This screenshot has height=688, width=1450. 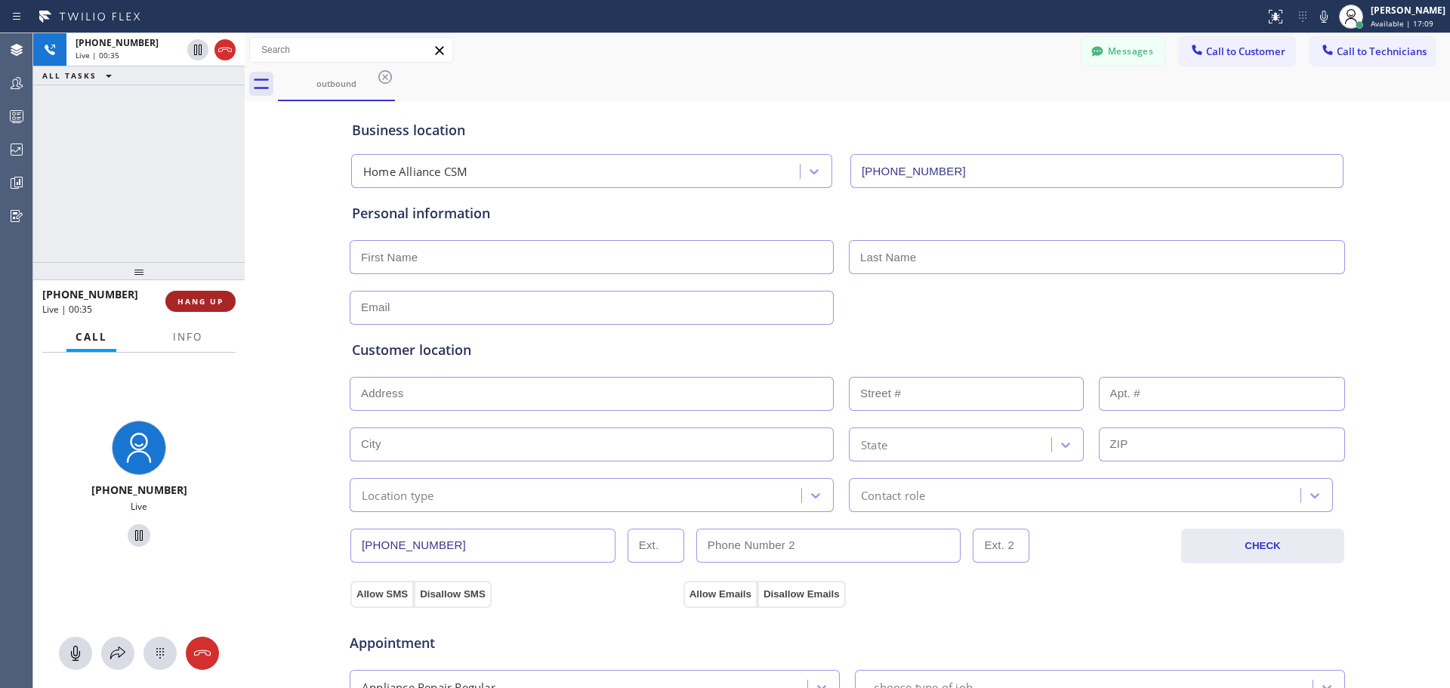 What do you see at coordinates (1372, 51) in the screenshot?
I see `button: Call to Technicians` at bounding box center [1372, 51].